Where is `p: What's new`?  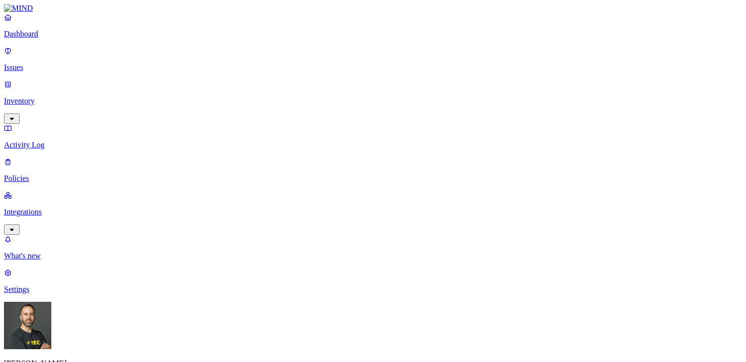 p: What's new is located at coordinates (373, 256).